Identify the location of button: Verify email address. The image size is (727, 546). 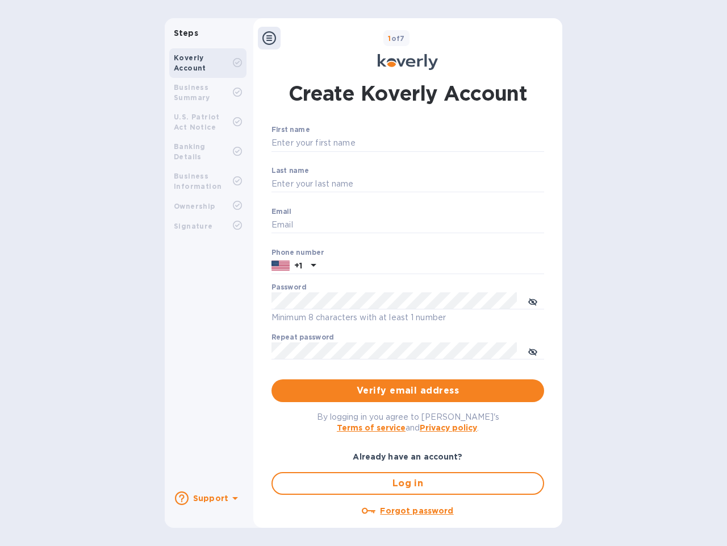
(408, 390).